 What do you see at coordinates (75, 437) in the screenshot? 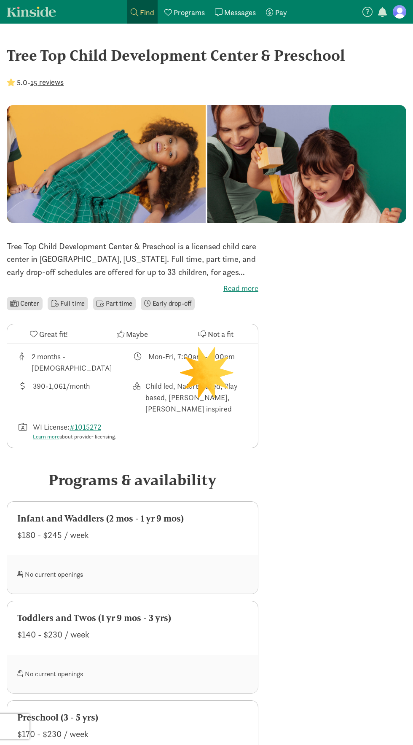
I see `div: about provider licensing.` at bounding box center [75, 437].